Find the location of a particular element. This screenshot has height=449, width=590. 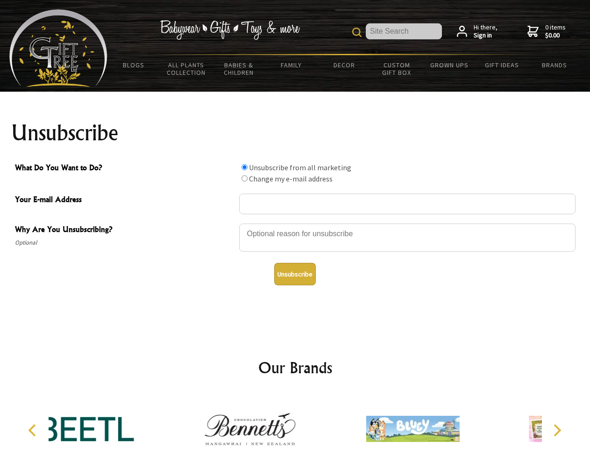

a: 0 items$0.00 is located at coordinates (547, 31).